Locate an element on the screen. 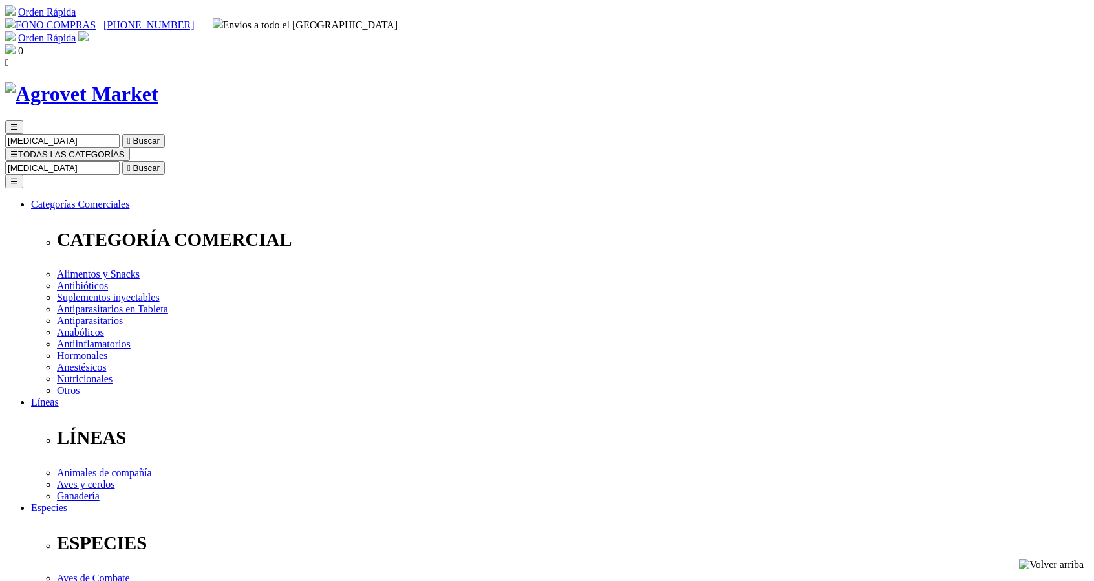 The height and width of the screenshot is (581, 1094). span: Antiparasitarios is located at coordinates (90, 320).